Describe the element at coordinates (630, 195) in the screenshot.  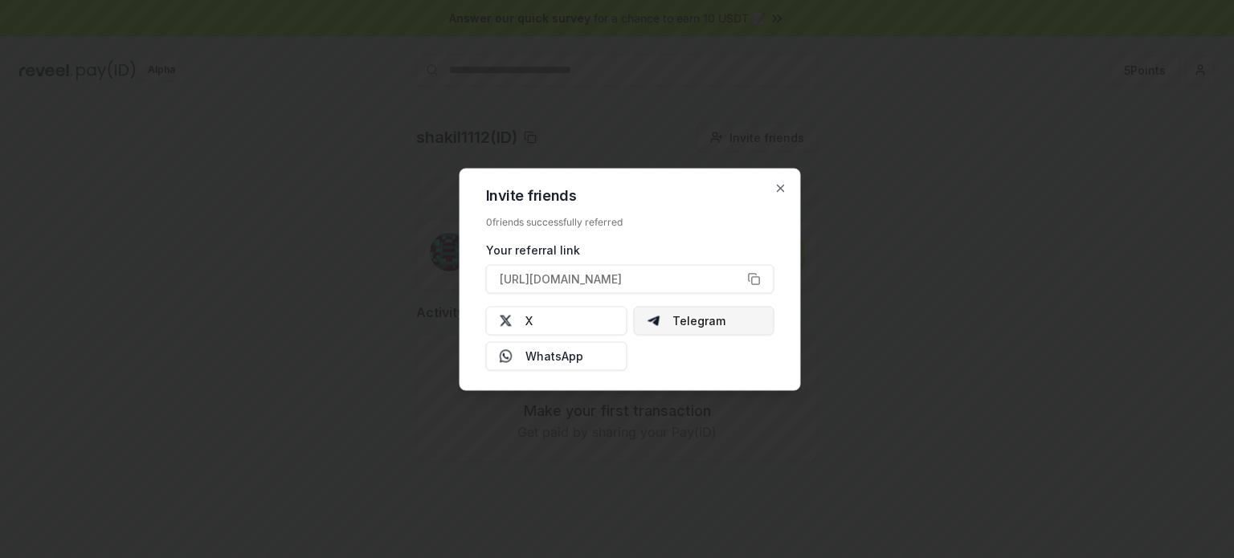
I see `h2: Invite friends` at that location.